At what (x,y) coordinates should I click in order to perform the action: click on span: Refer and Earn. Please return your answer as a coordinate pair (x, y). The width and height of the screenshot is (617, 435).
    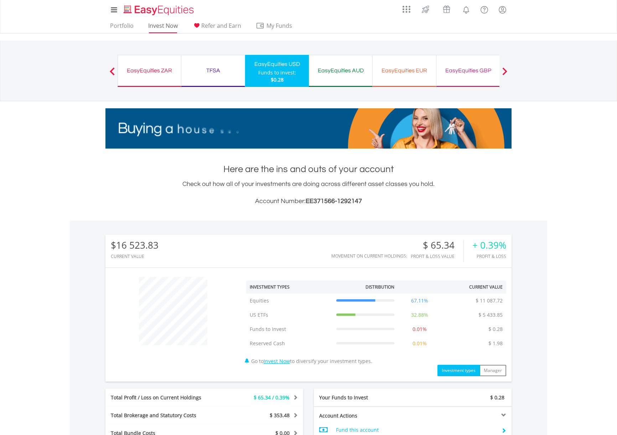
    Looking at the image, I should click on (221, 26).